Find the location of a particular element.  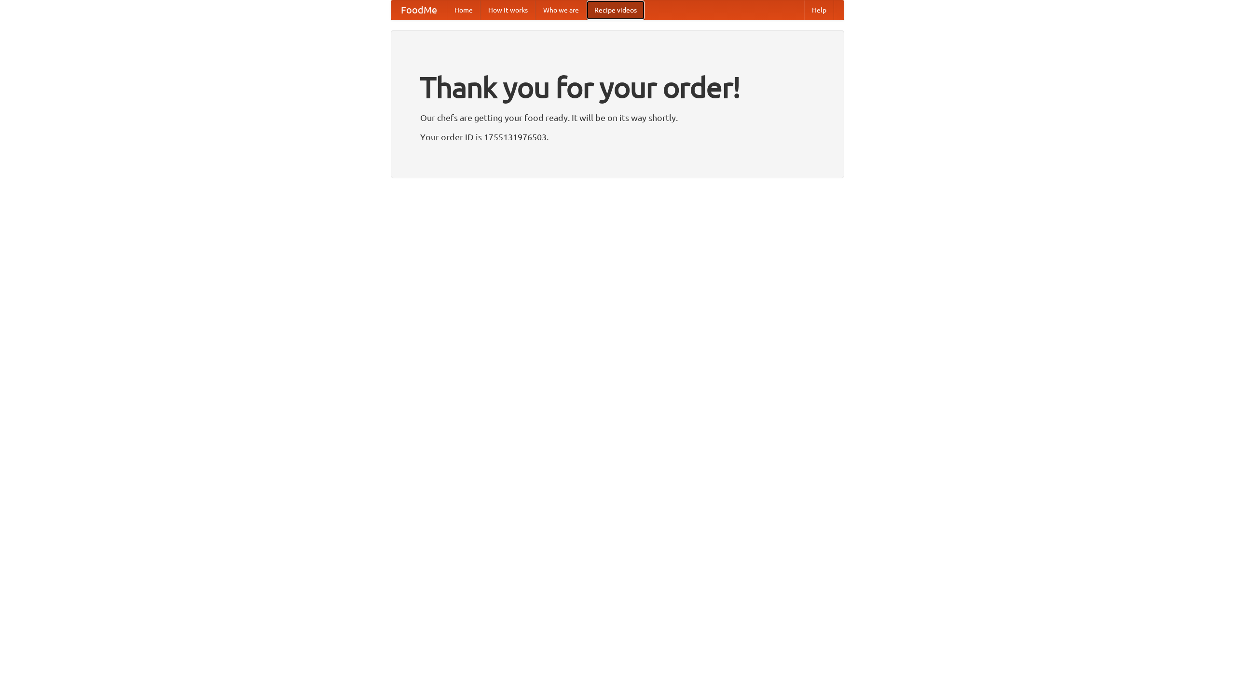

a: Recipe videos is located at coordinates (615, 10).